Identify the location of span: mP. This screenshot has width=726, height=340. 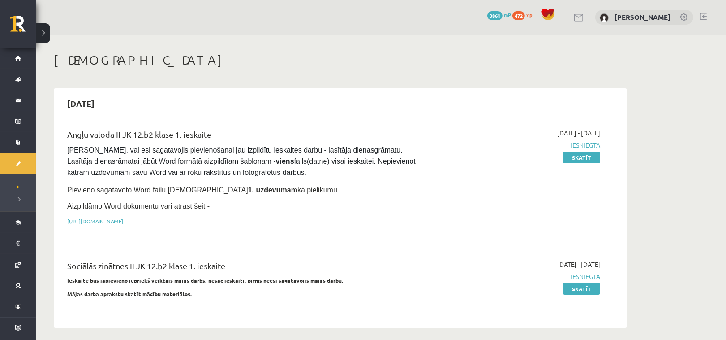
(508, 15).